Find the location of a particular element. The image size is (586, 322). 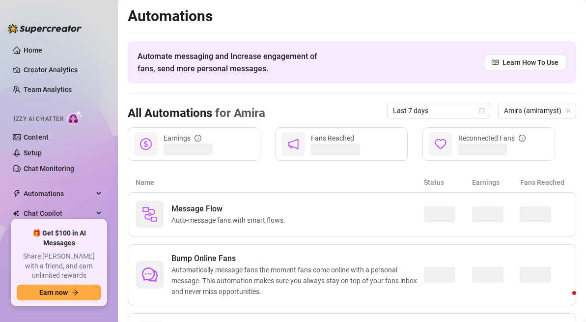

img: svg%3e is located at coordinates (150, 214).